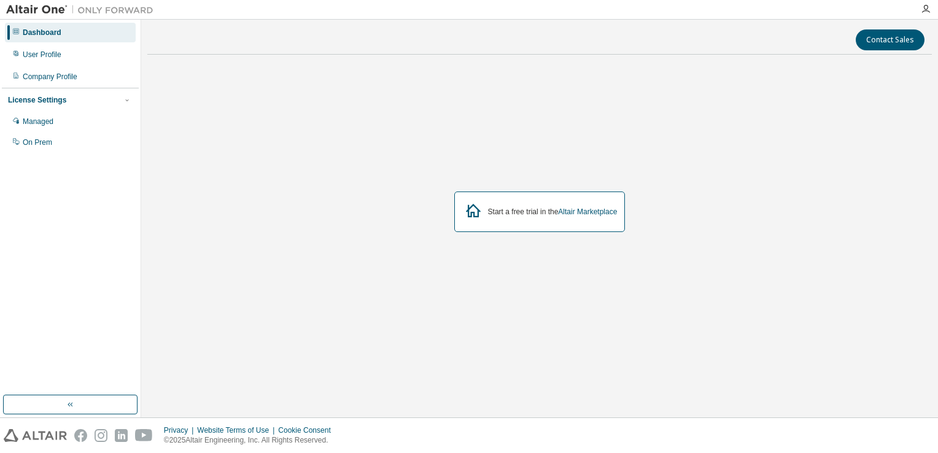  What do you see at coordinates (587, 212) in the screenshot?
I see `a: Altair Marketplace` at bounding box center [587, 212].